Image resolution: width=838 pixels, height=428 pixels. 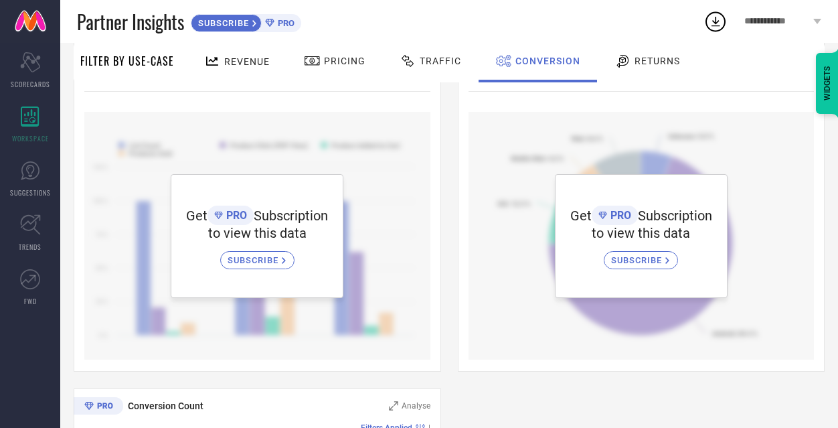 What do you see at coordinates (441, 61) in the screenshot?
I see `span: Traffic` at bounding box center [441, 61].